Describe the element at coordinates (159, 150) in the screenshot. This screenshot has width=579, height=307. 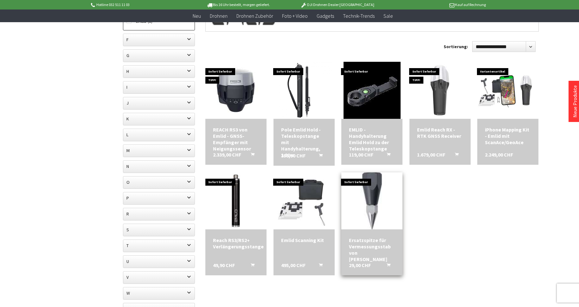
I see `label: M` at that location.